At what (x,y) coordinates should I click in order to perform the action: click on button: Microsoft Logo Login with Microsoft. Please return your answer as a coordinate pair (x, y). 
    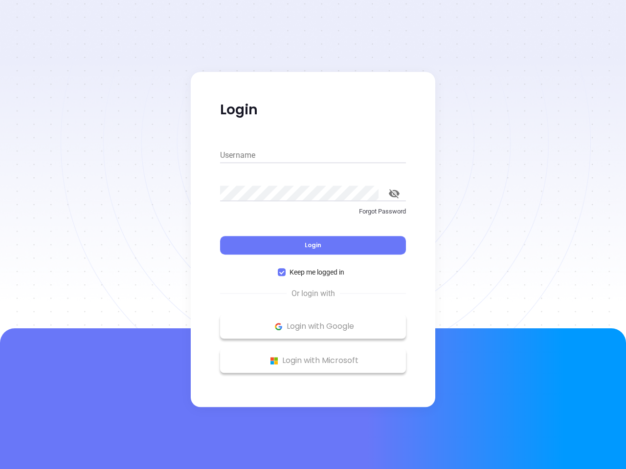
    Looking at the image, I should click on (313, 361).